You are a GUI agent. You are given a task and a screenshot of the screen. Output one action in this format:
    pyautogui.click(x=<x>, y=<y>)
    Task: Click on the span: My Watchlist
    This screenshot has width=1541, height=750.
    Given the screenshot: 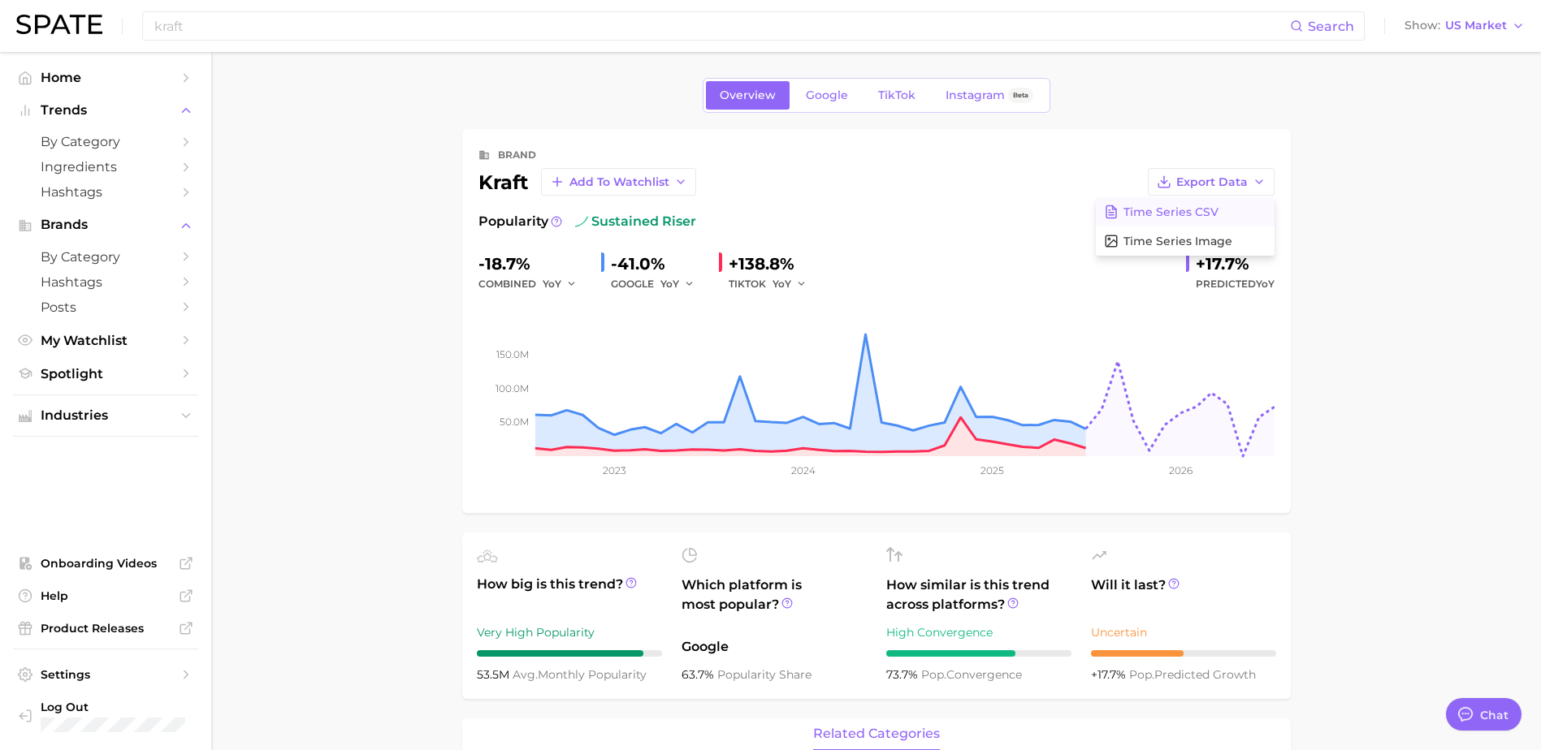 What is the action you would take?
    pyautogui.click(x=106, y=340)
    